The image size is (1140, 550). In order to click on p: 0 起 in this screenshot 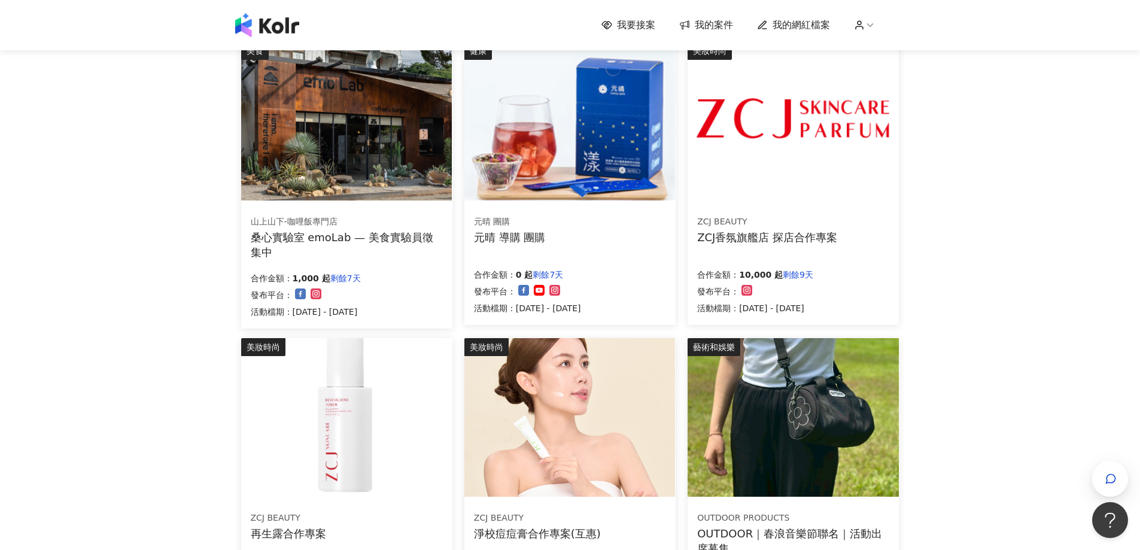, I will do `click(524, 275)`.